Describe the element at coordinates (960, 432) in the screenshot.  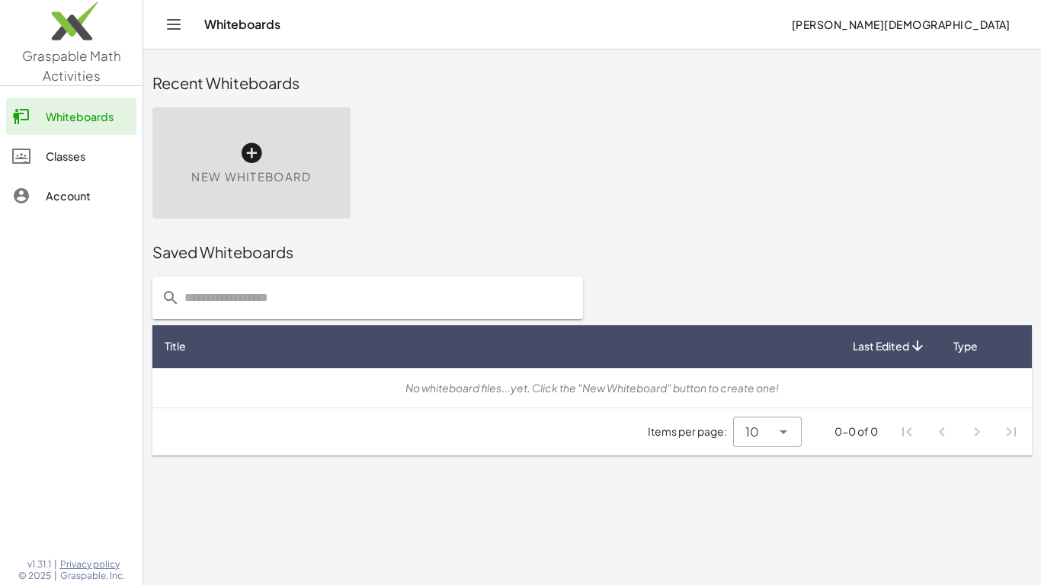
I see `nav: Pagination Navigation` at that location.